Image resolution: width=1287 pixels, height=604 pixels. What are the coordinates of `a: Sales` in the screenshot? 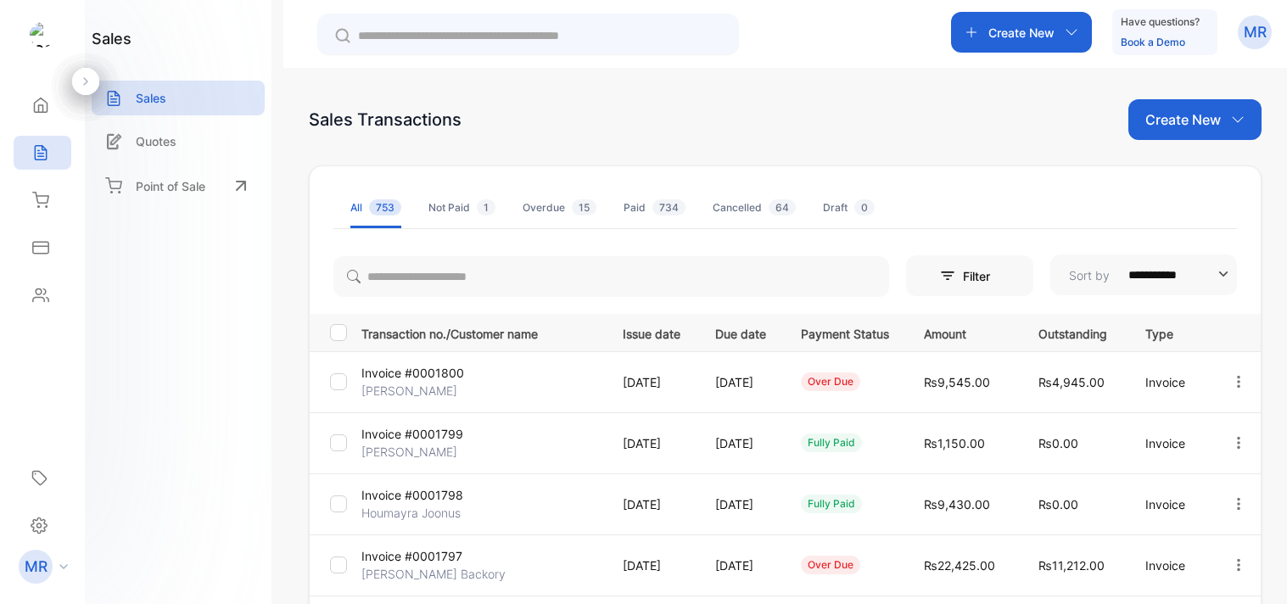 It's located at (178, 98).